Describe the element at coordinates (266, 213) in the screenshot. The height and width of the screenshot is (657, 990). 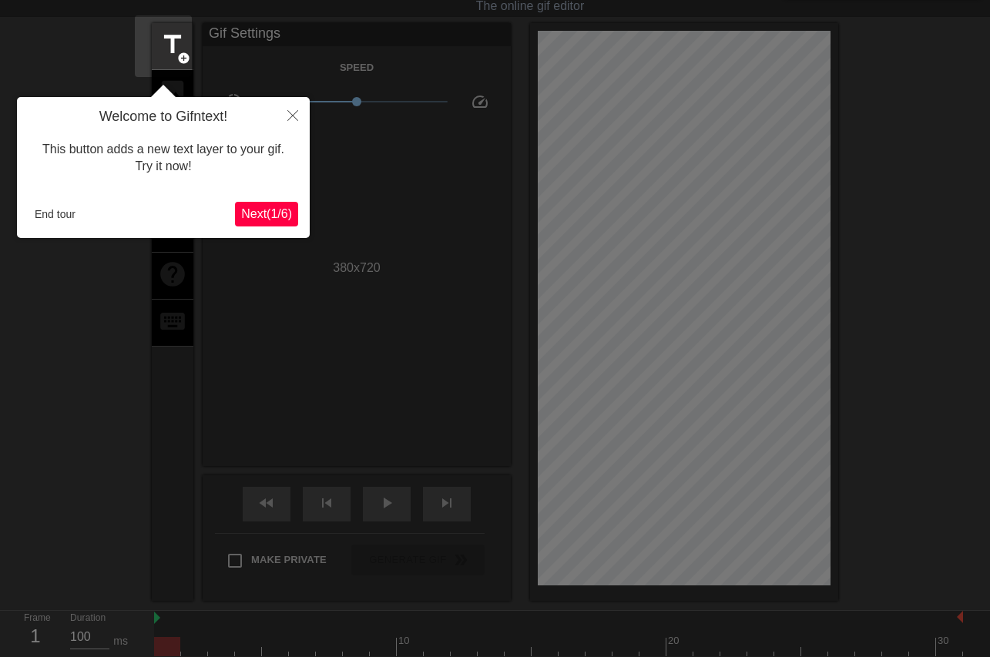
I see `span: Next ( 1 / 6 )` at that location.